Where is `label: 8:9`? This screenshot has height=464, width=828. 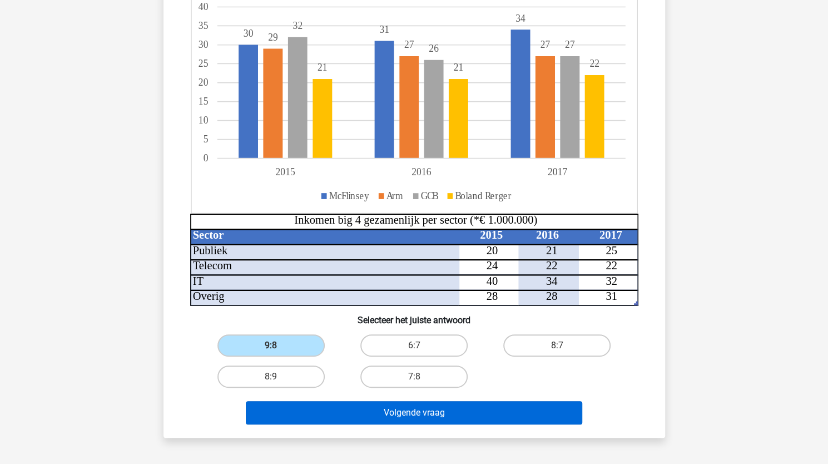 label: 8:9 is located at coordinates (271, 376).